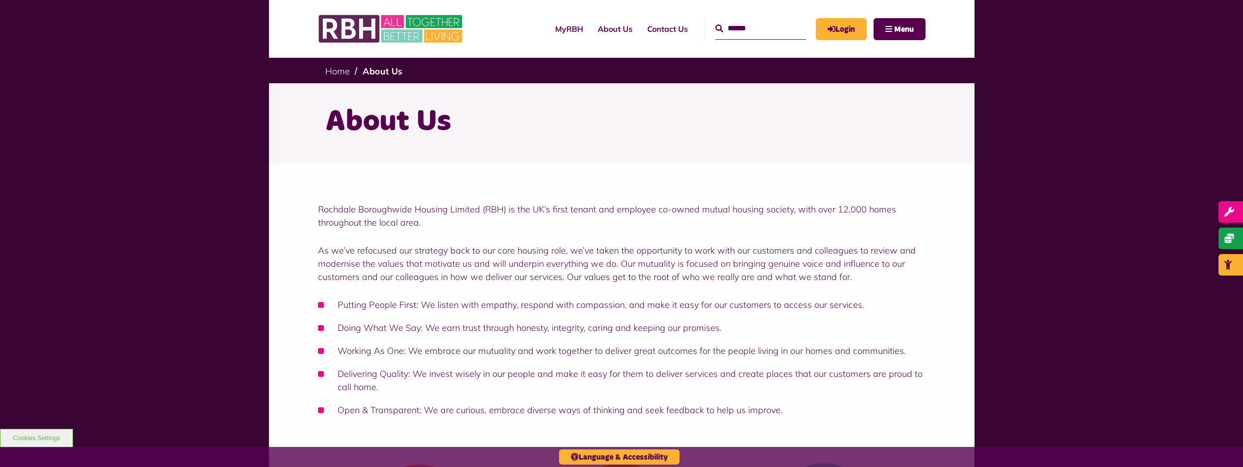 This screenshot has height=467, width=1243. What do you see at coordinates (622, 328) in the screenshot?
I see `li: Doing What We Say: We earn trust through honesty, integrity, caring and keeping our promises.` at bounding box center [622, 328].